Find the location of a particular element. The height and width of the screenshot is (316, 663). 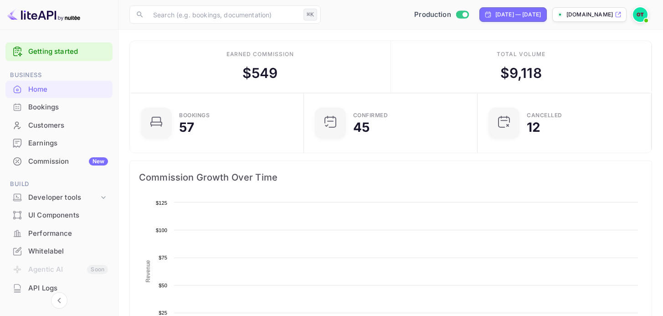

text: $75 is located at coordinates (163, 257).